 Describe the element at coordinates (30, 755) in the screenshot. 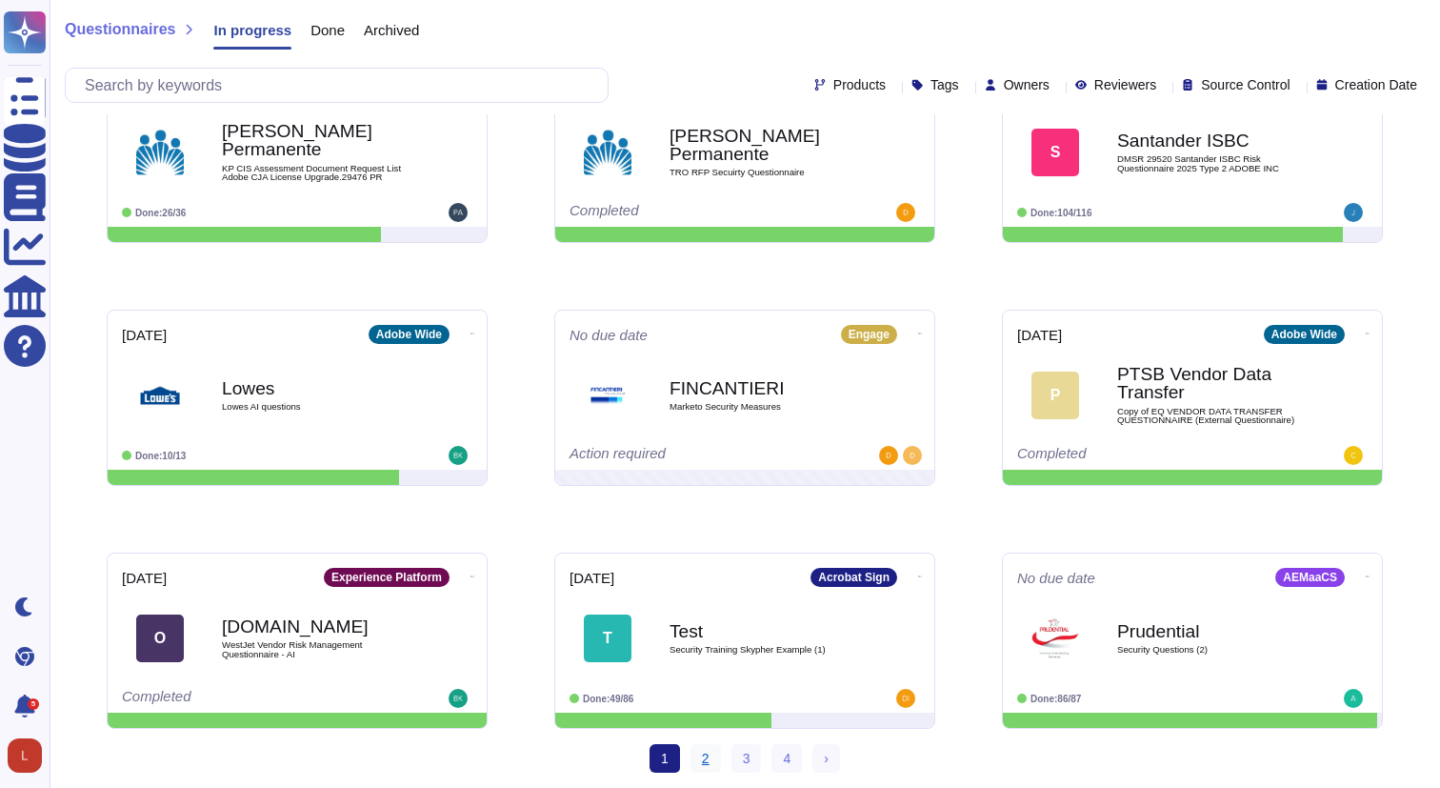

I see `button: user` at that location.